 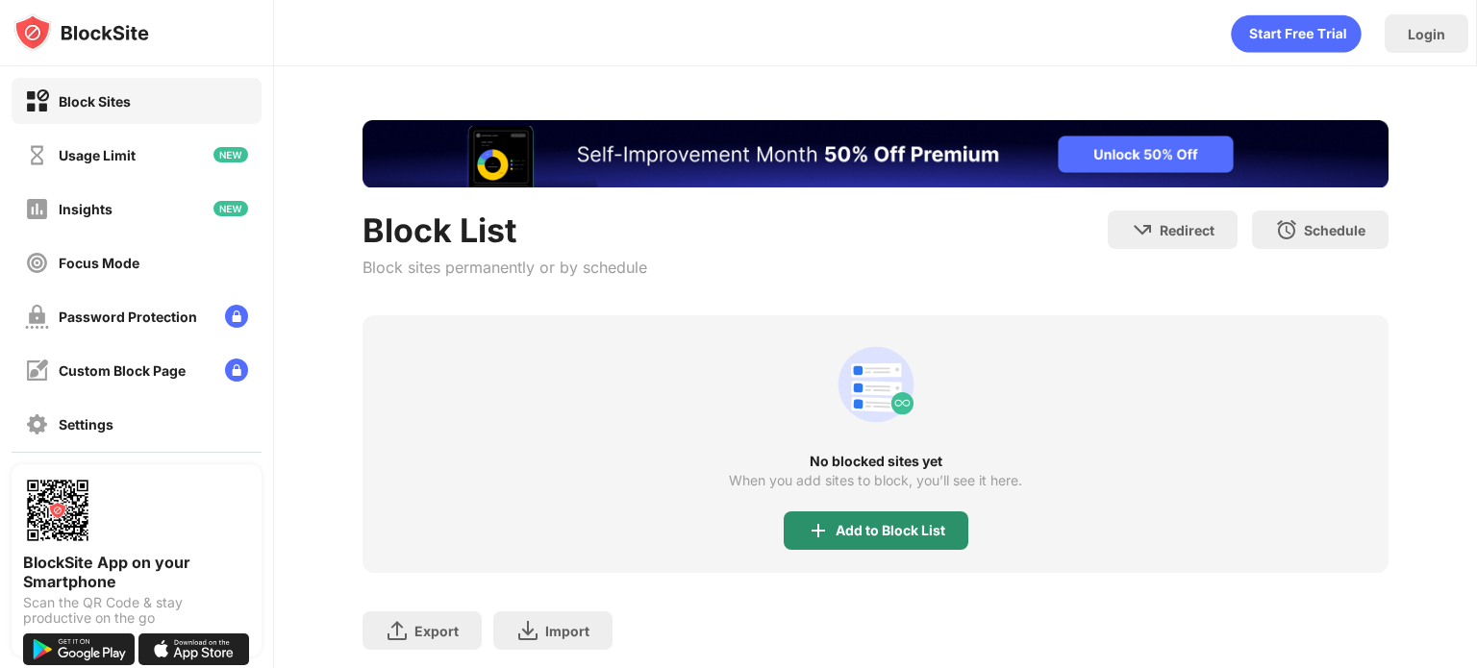 I want to click on div: Password Protection, so click(x=128, y=316).